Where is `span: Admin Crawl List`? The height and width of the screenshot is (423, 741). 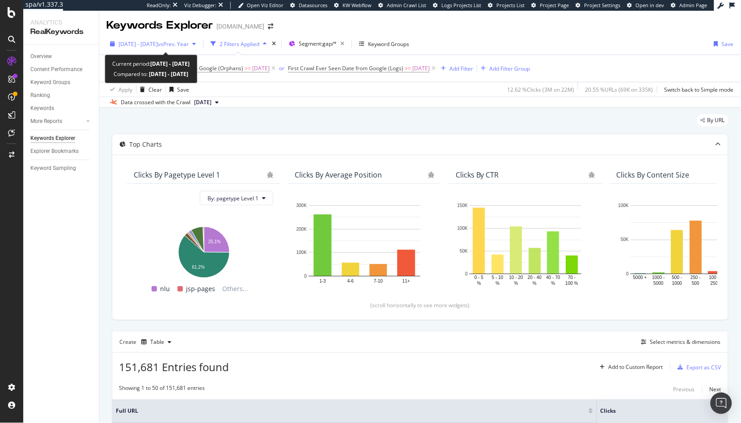
span: Admin Crawl List is located at coordinates (407, 5).